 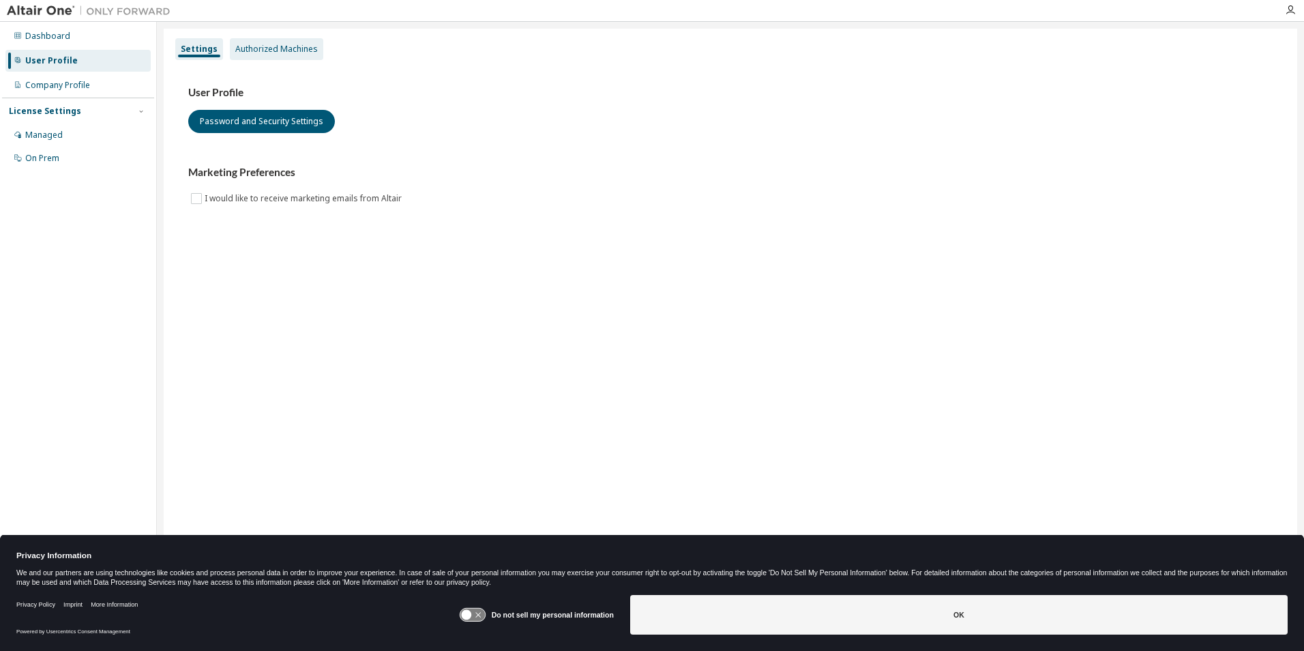 What do you see at coordinates (92, 11) in the screenshot?
I see `img: Altair One` at bounding box center [92, 11].